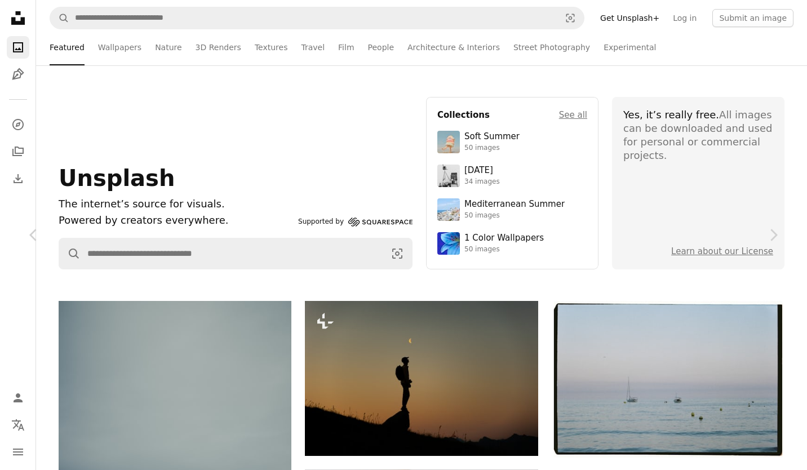 The width and height of the screenshot is (807, 470). I want to click on p: Powered by creators everywhere., so click(176, 220).